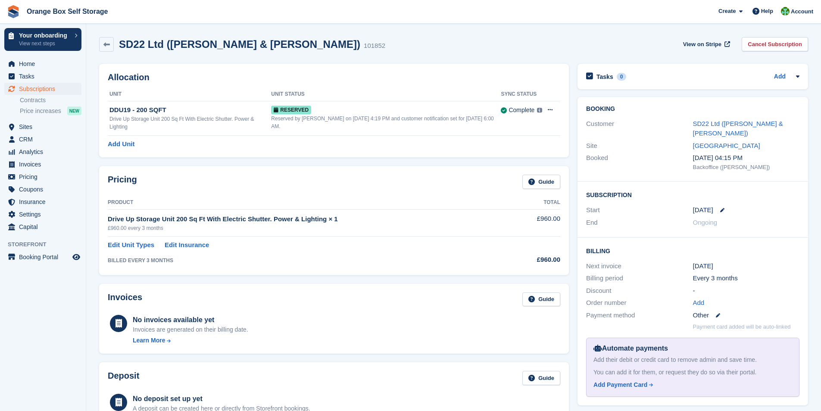 The image size is (821, 411). I want to click on th: Unit Status, so click(386, 94).